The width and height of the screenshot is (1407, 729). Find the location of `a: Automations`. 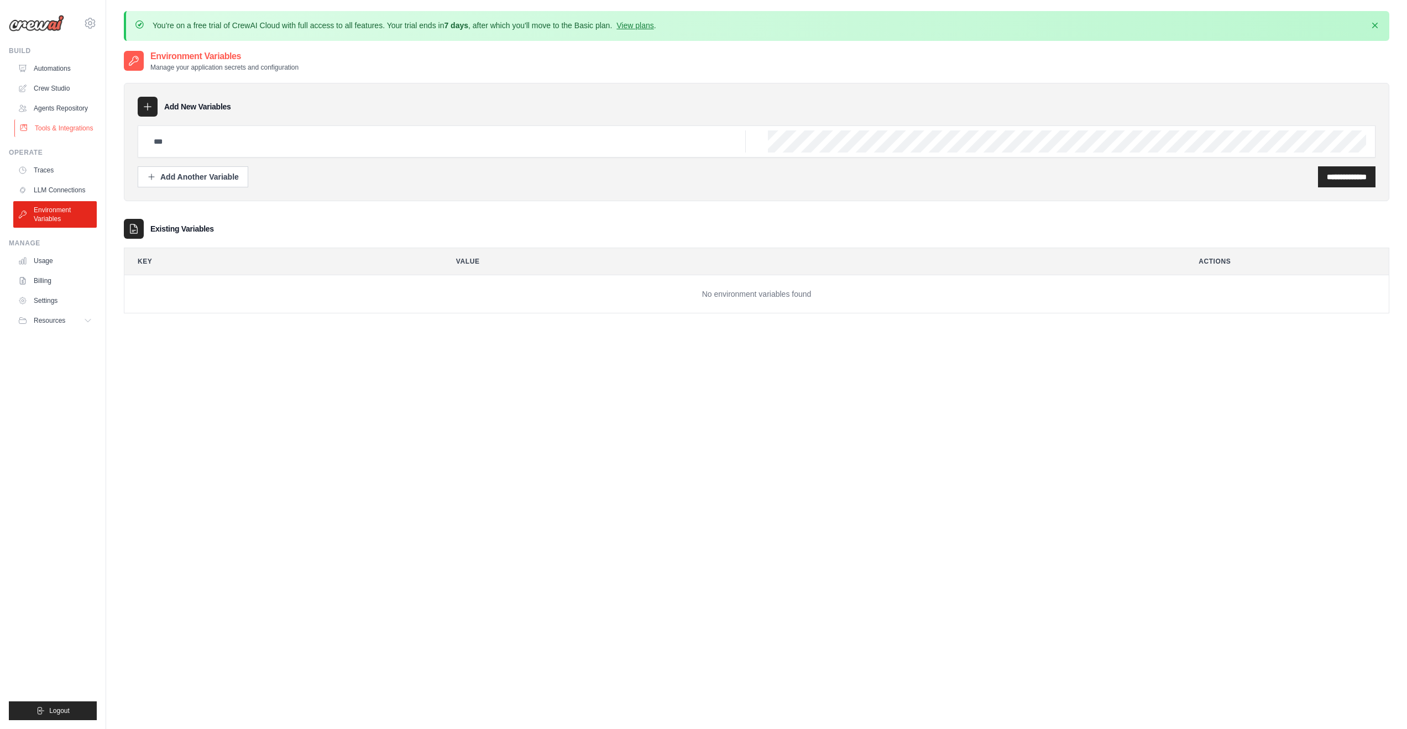

a: Automations is located at coordinates (55, 69).